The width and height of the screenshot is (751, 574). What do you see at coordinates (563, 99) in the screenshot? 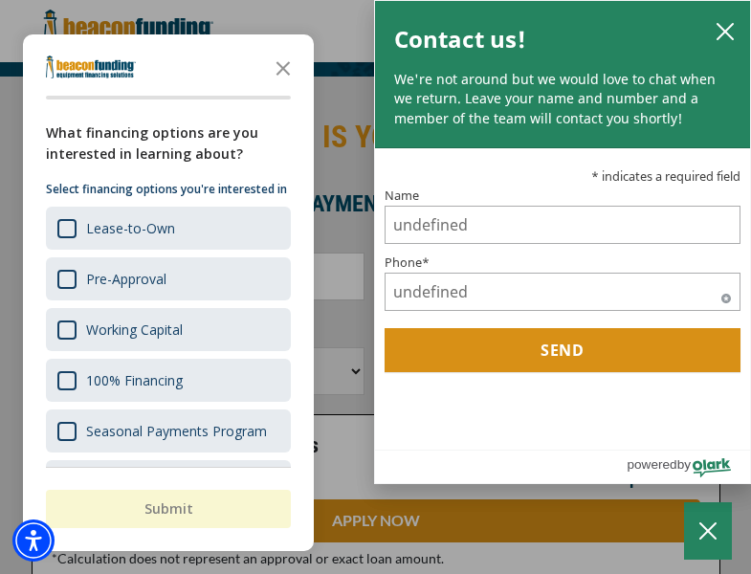
I see `p: We're not around but we would love to chat when we return. Leave your name and number and a membe...` at bounding box center [563, 99].